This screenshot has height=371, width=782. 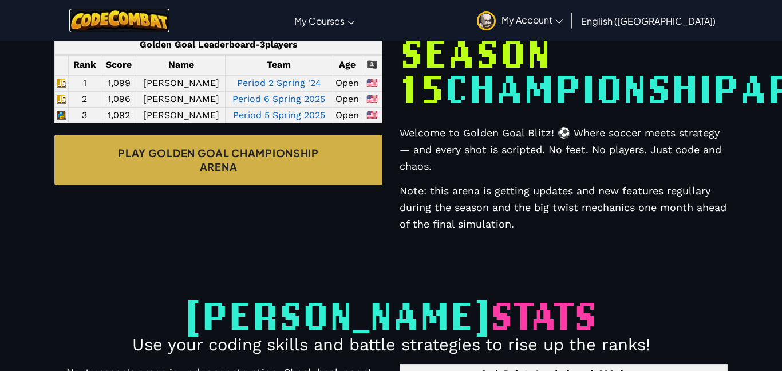 I want to click on img: CodeCombat logo, so click(x=119, y=20).